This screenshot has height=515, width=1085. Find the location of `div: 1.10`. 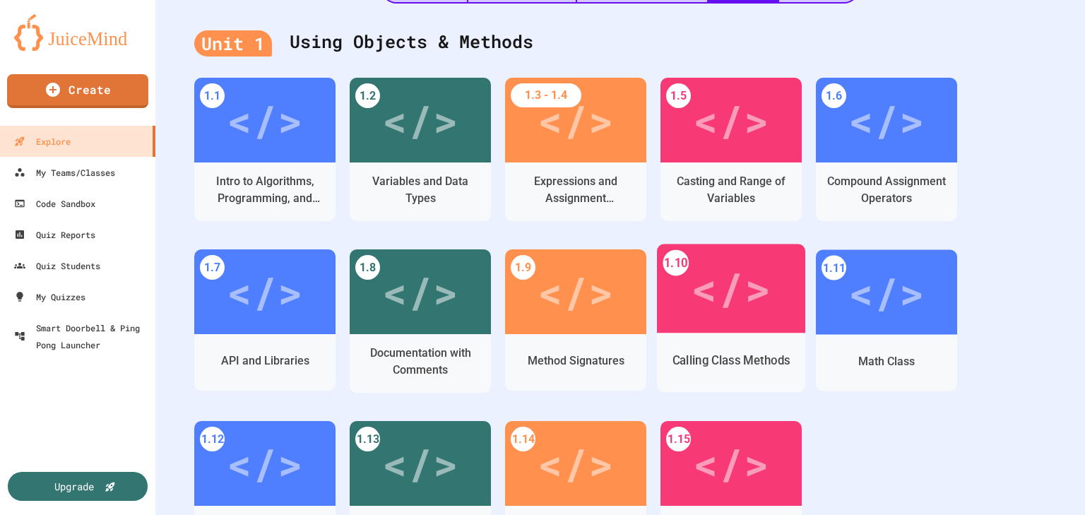

div: 1.10 is located at coordinates (675, 263).